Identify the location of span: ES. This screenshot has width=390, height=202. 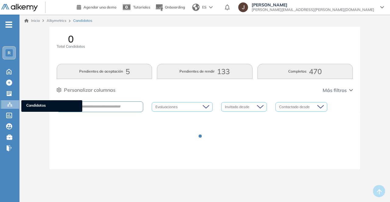
(204, 7).